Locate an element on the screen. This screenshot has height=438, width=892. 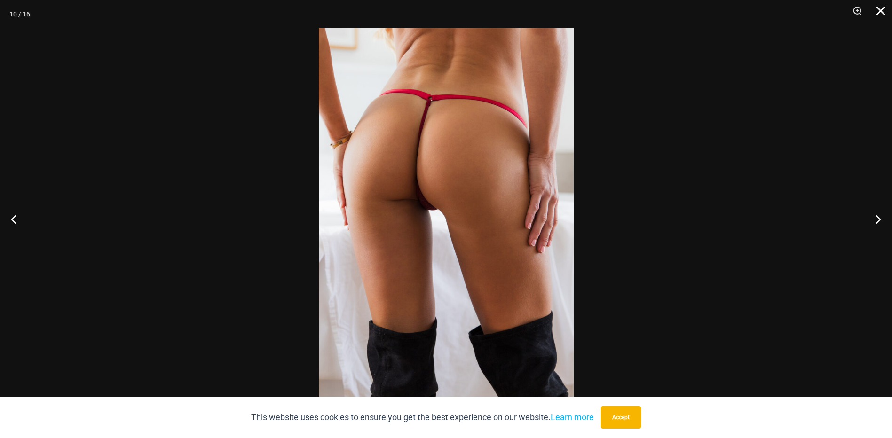
div: 10 / 16 is located at coordinates (20, 14).